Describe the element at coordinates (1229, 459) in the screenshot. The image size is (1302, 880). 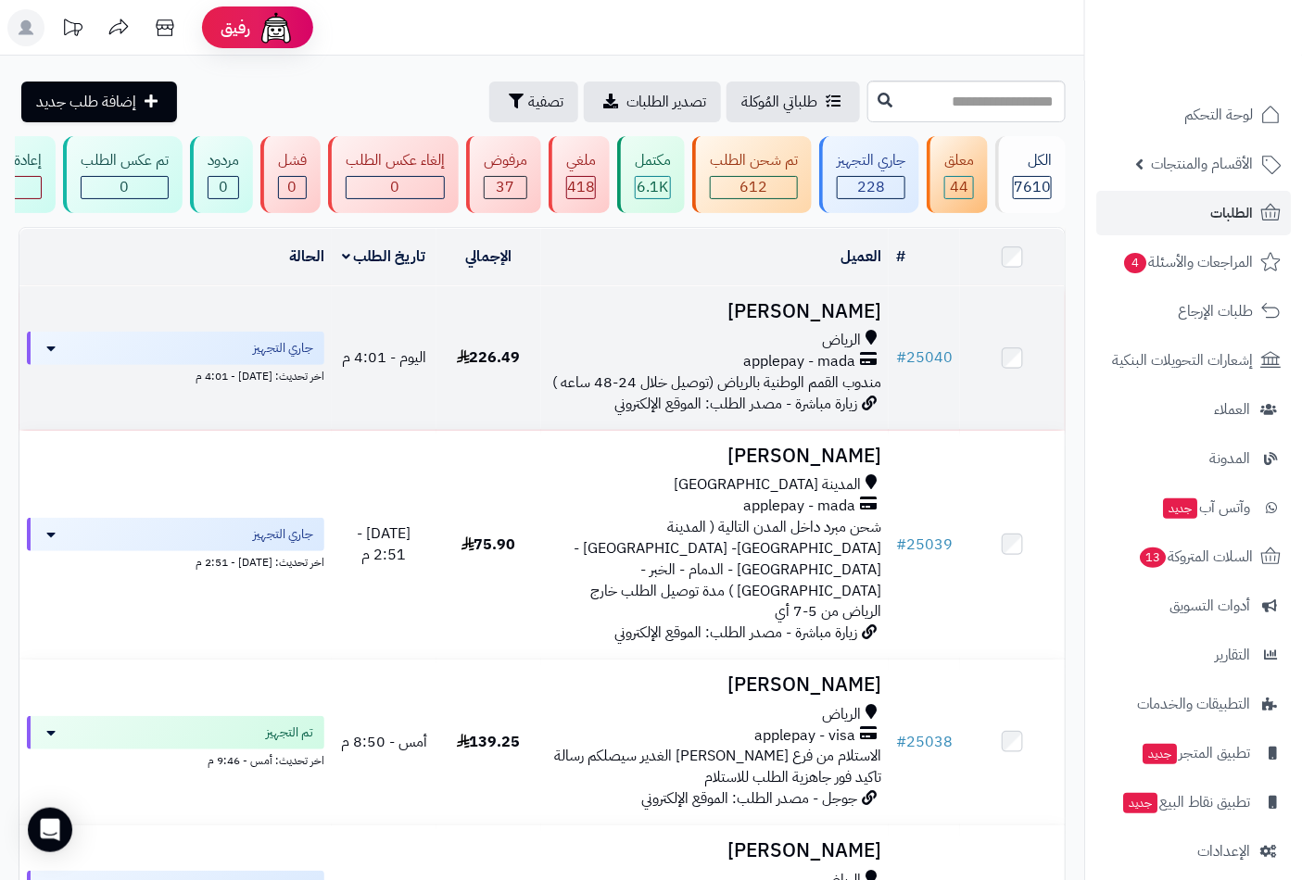
I see `span: المدونة` at that location.